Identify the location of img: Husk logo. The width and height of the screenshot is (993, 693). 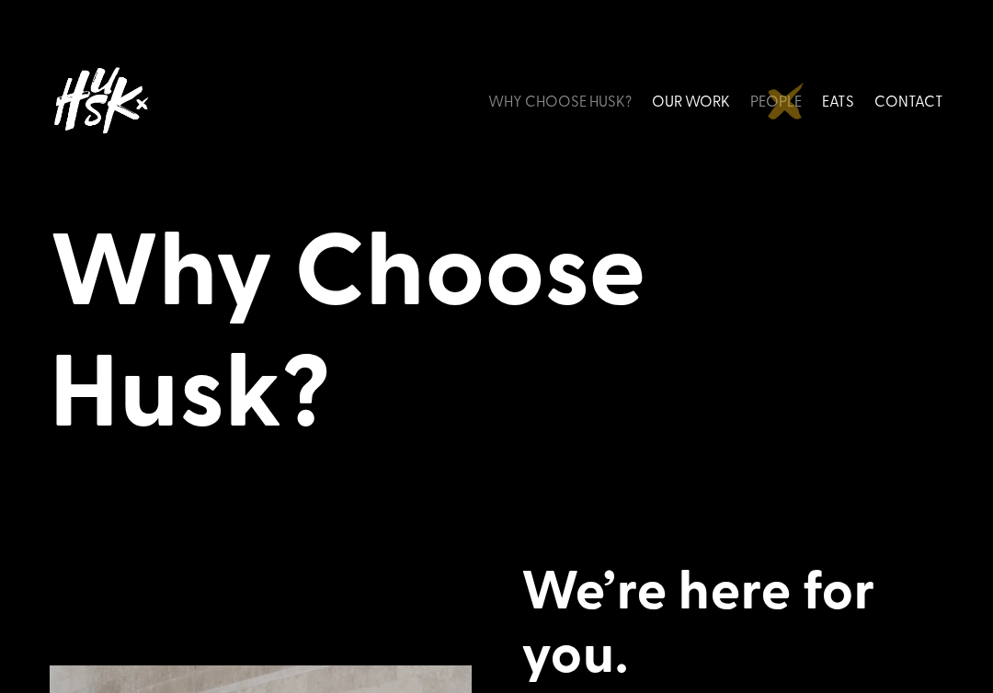
(100, 100).